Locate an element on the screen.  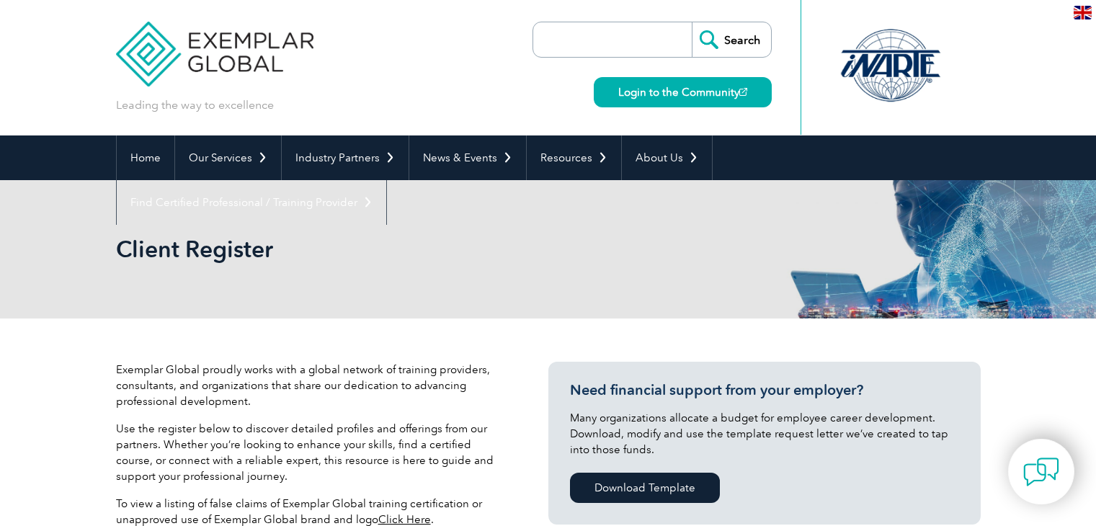
a: Home is located at coordinates (146, 158).